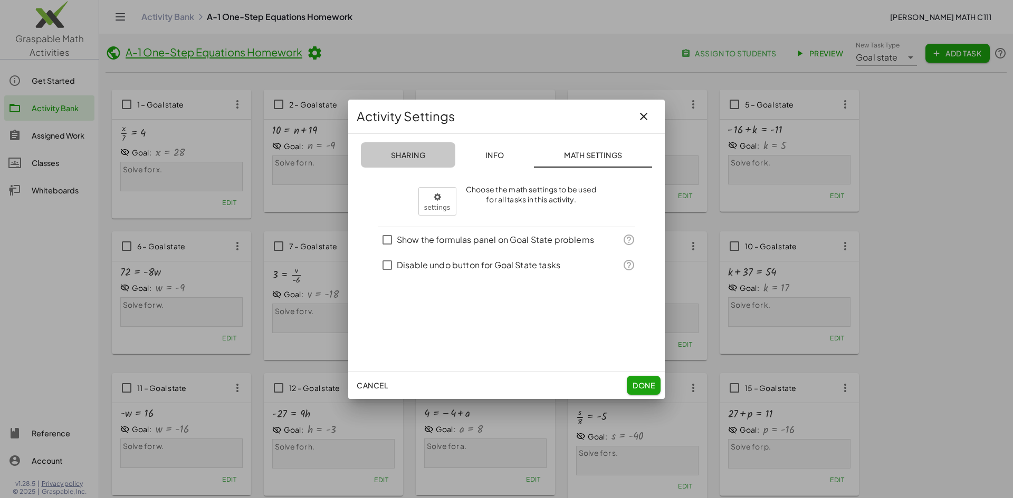 The image size is (1013, 498). I want to click on label: Show the formulas panel on Goal State problems, so click(495, 240).